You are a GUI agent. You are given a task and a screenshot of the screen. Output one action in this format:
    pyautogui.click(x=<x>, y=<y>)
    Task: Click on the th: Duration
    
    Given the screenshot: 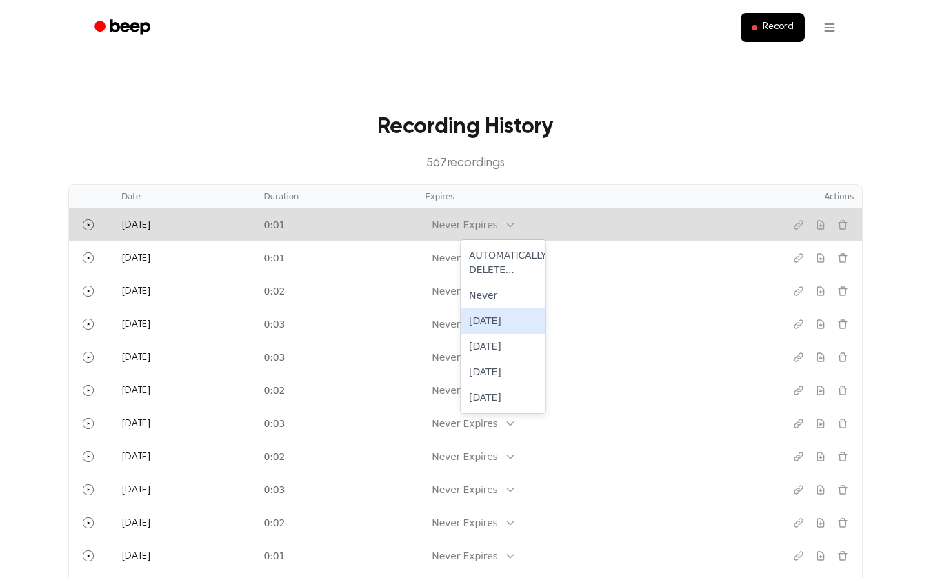 What is the action you would take?
    pyautogui.click(x=336, y=197)
    